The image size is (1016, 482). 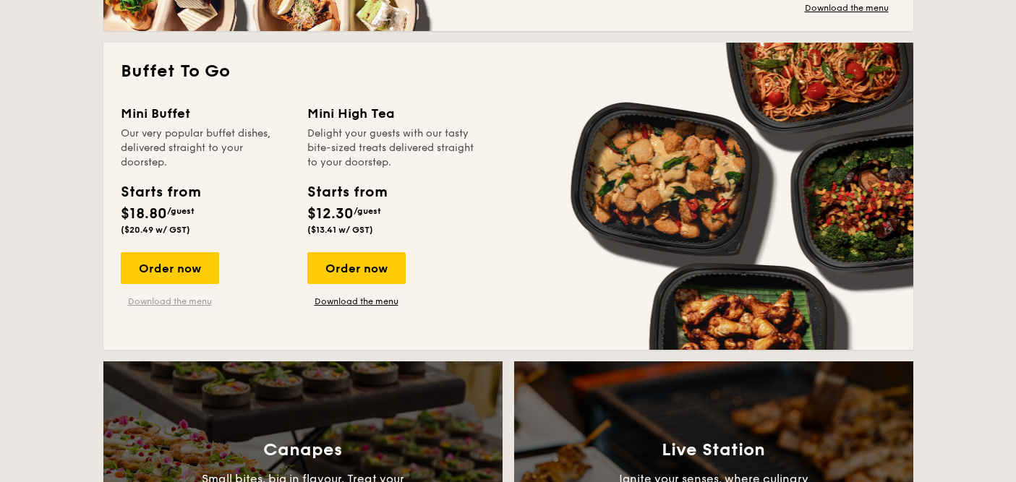 What do you see at coordinates (340, 230) in the screenshot?
I see `span: ($13.41 w/ GST)` at bounding box center [340, 230].